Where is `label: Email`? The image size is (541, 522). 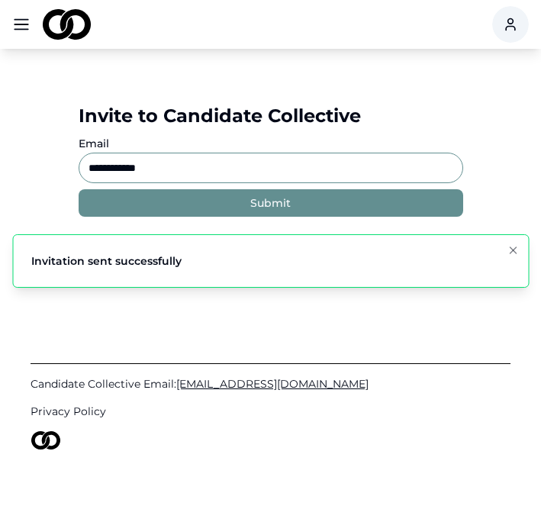
label: Email is located at coordinates (94, 143).